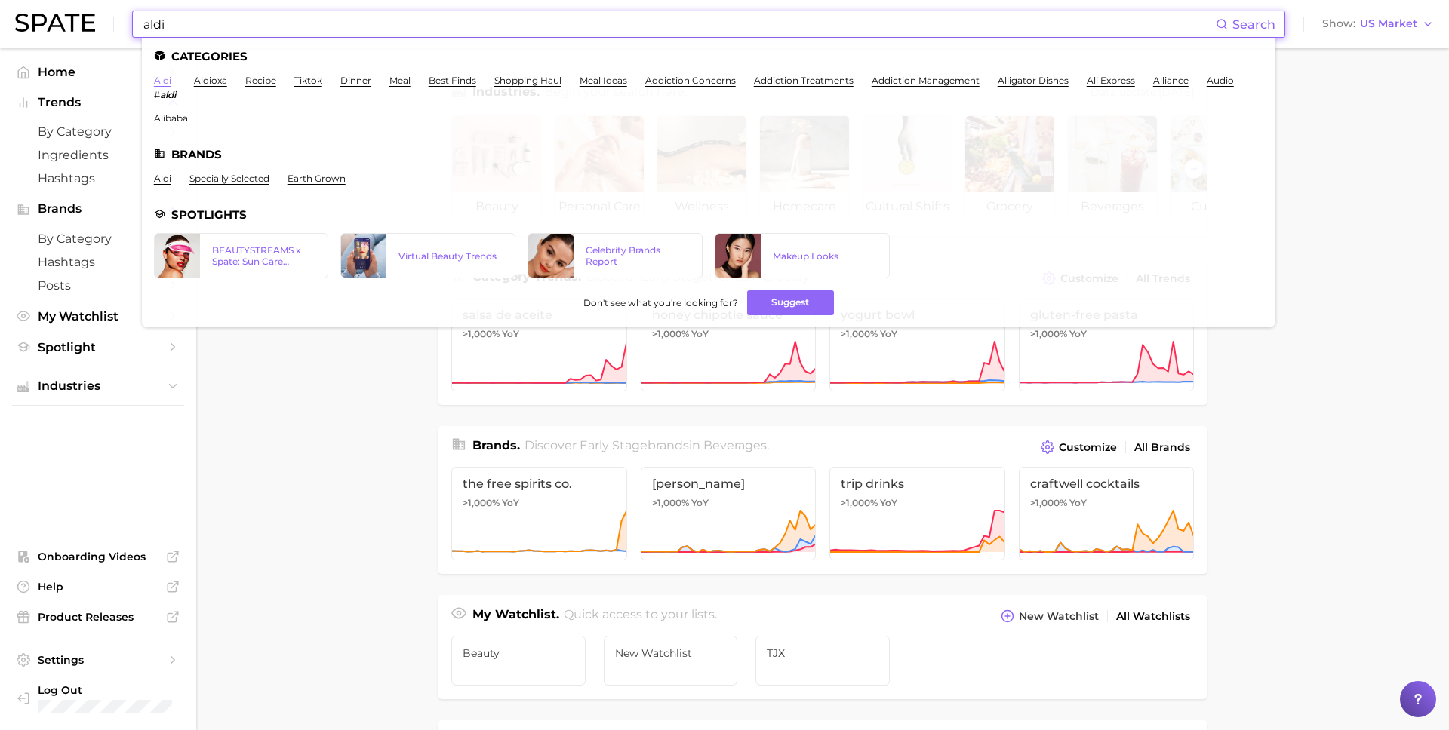  Describe the element at coordinates (316, 178) in the screenshot. I see `a: earth grown` at that location.